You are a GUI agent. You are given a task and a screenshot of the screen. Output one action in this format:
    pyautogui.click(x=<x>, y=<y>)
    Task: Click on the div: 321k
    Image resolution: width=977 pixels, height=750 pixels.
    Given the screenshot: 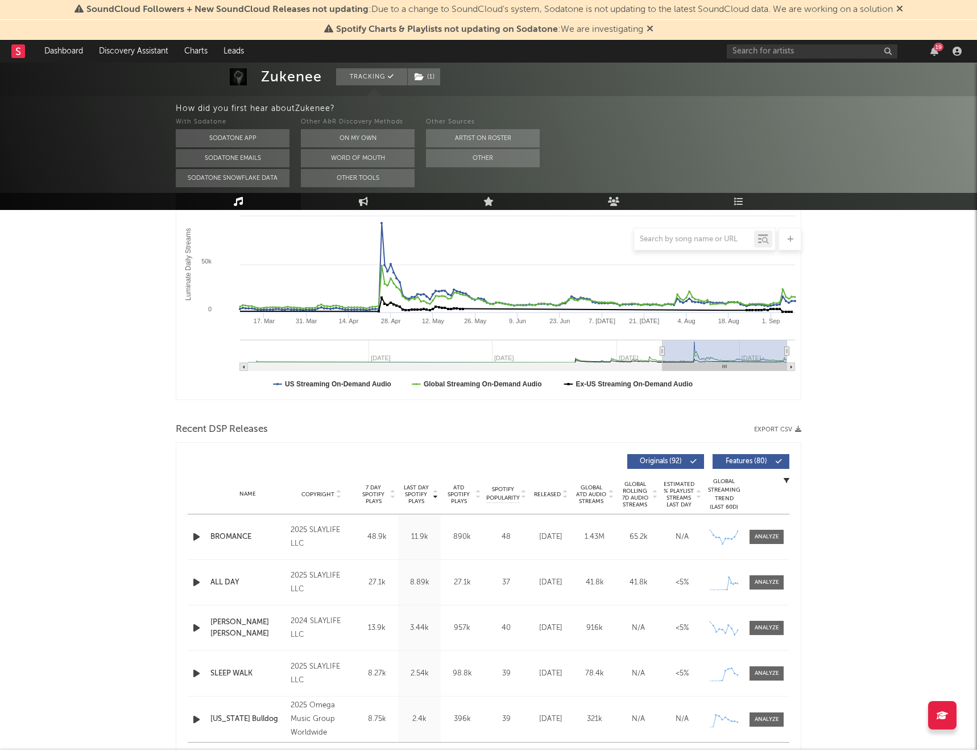 What is the action you would take?
    pyautogui.click(x=594, y=719)
    